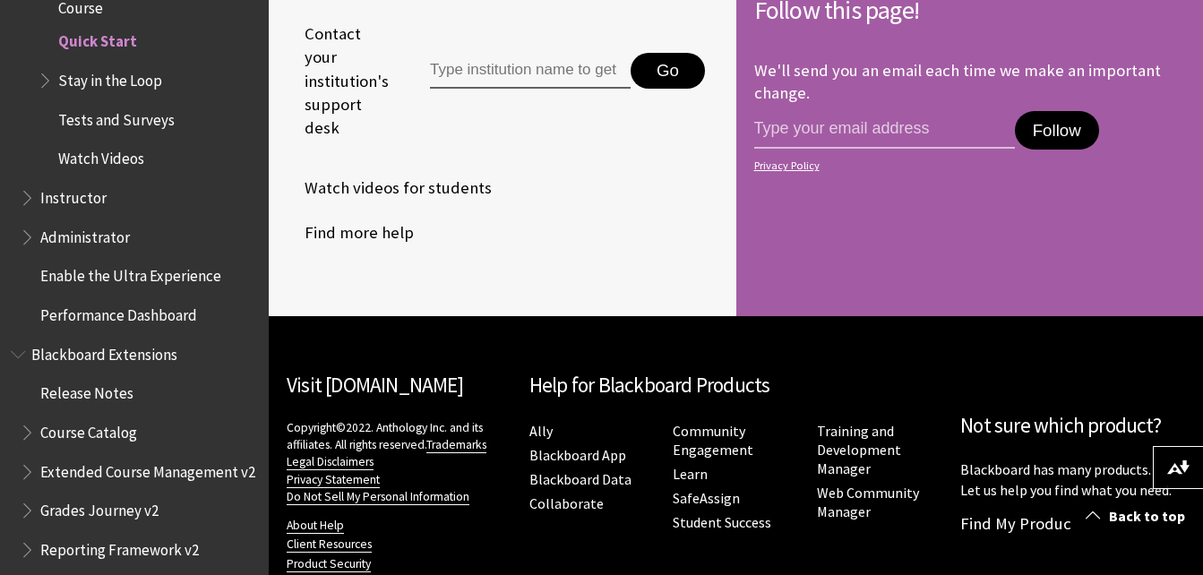 This screenshot has width=1203, height=575. Describe the element at coordinates (566, 503) in the screenshot. I see `a: Collaborate` at that location.